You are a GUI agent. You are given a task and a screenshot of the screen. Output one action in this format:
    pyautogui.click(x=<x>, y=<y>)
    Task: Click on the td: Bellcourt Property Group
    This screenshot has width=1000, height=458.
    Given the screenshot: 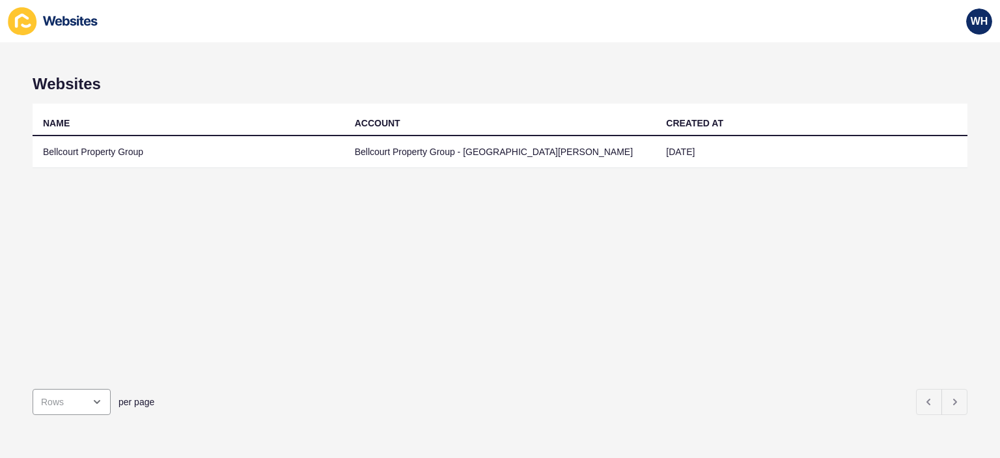 What is the action you would take?
    pyautogui.click(x=188, y=152)
    